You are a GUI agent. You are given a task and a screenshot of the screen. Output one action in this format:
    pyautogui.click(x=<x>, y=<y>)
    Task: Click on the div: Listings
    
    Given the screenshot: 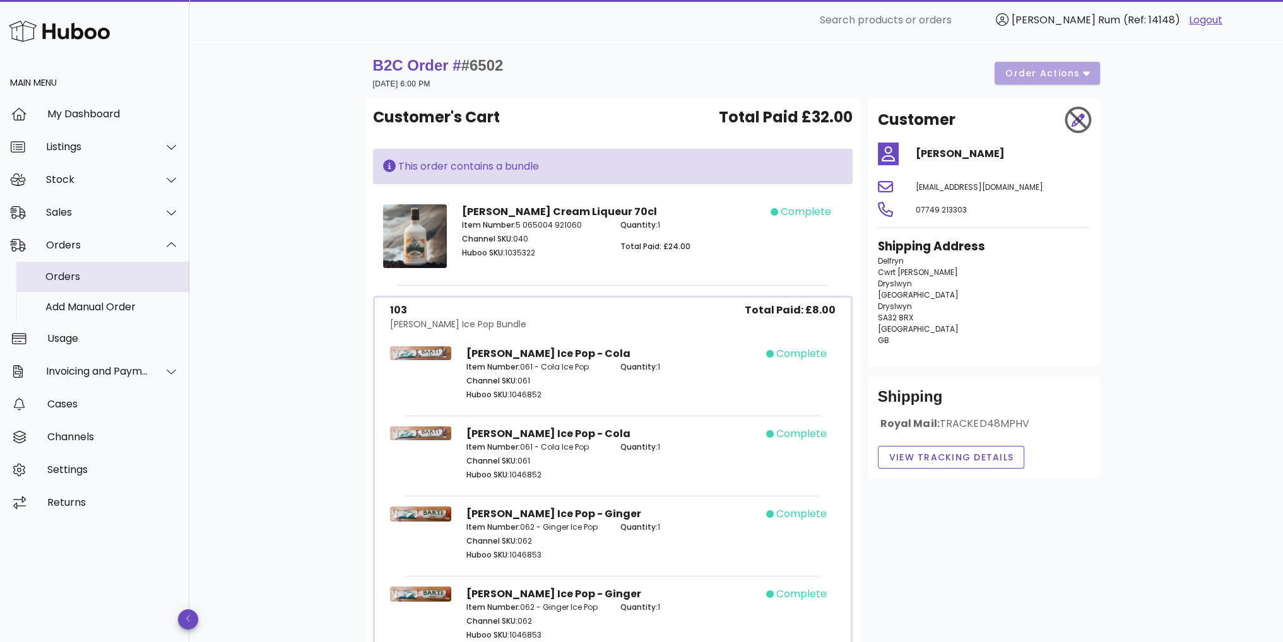 What is the action you would take?
    pyautogui.click(x=97, y=146)
    